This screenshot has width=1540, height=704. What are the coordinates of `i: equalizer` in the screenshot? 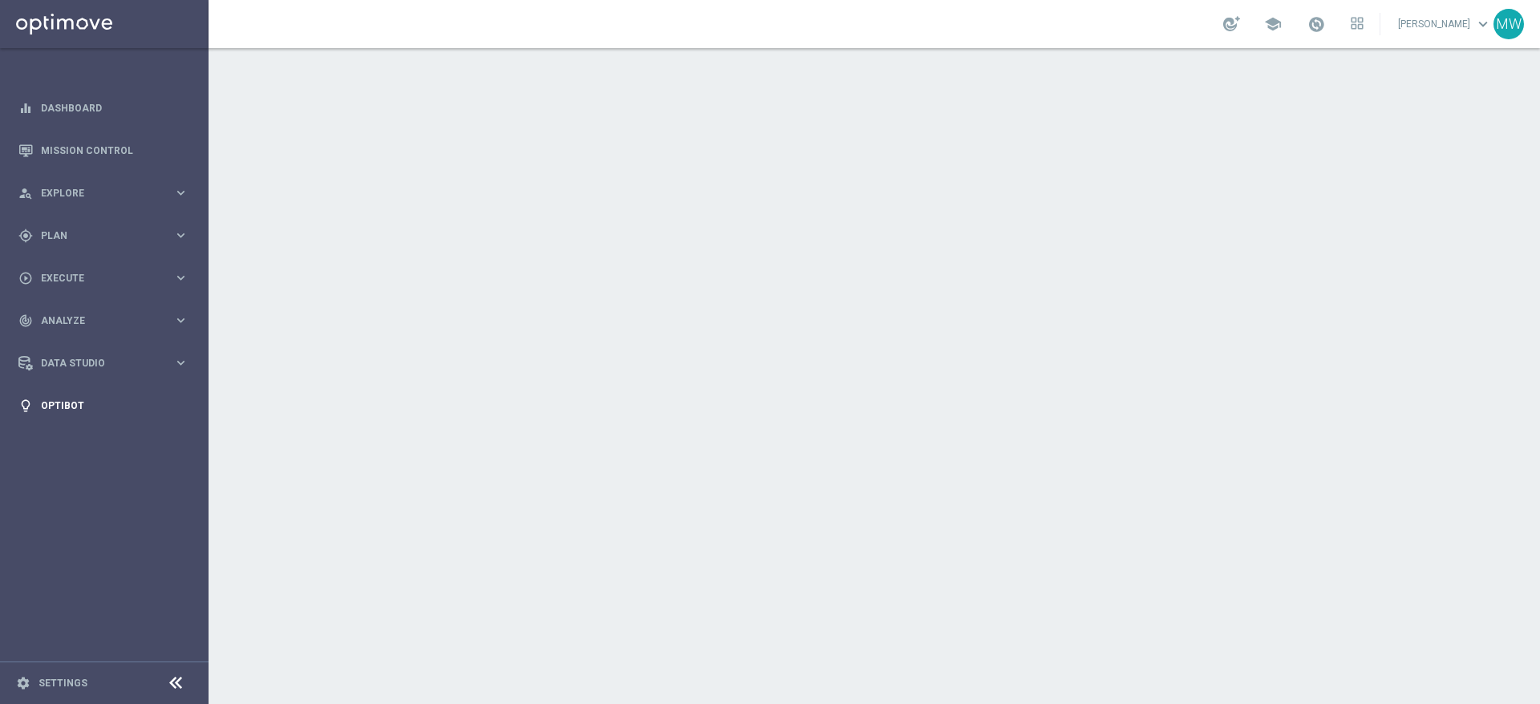 It's located at (26, 108).